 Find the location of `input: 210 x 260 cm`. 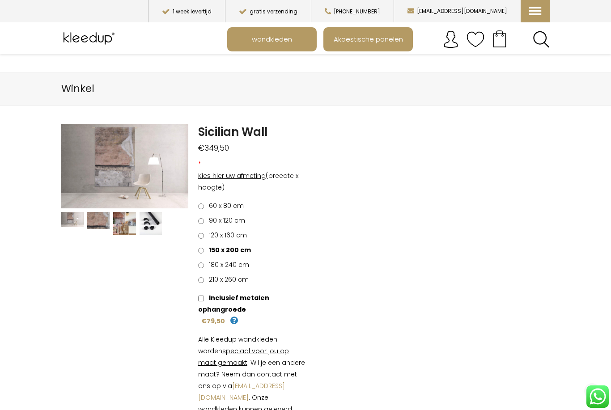

input: 210 x 260 cm is located at coordinates (201, 280).